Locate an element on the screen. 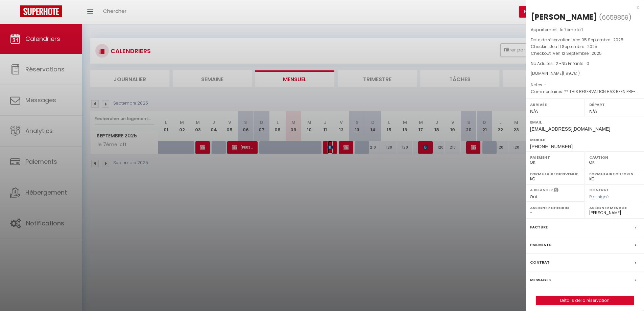 This screenshot has height=311, width=644. label: Mobile is located at coordinates (585, 140).